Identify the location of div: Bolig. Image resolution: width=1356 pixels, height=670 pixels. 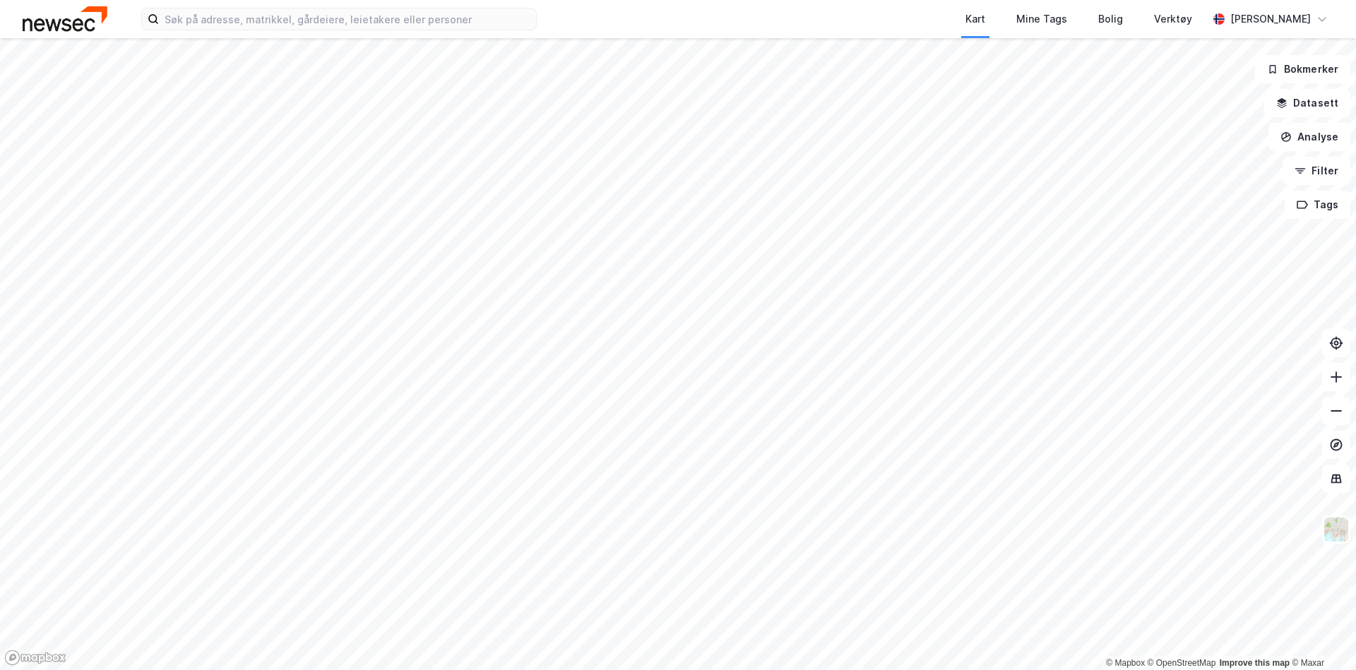
(1110, 19).